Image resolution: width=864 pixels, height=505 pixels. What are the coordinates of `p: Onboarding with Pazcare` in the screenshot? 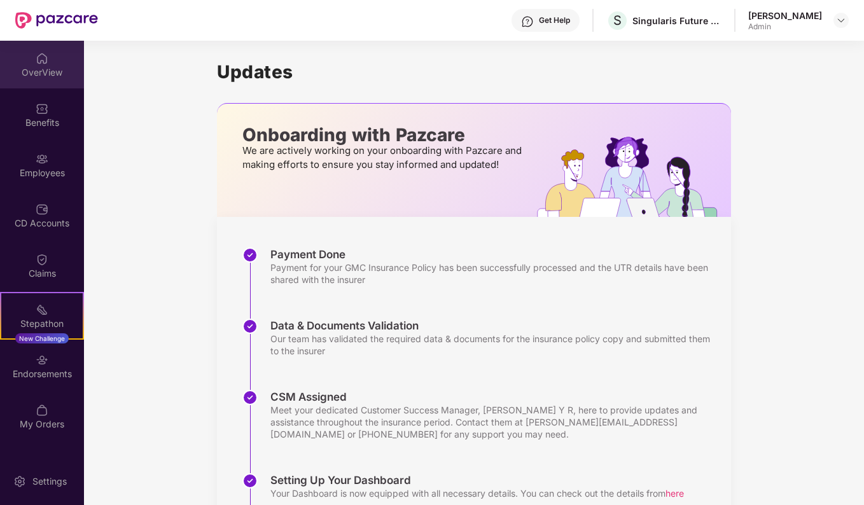 It's located at (384, 135).